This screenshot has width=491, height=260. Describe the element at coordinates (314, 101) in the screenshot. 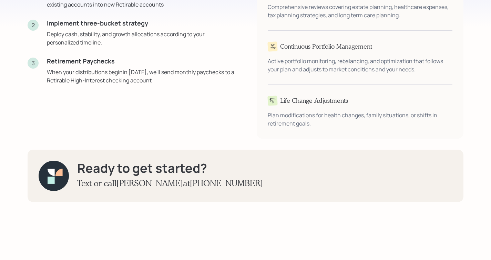

I see `h4: Life Change Adjustments` at that location.